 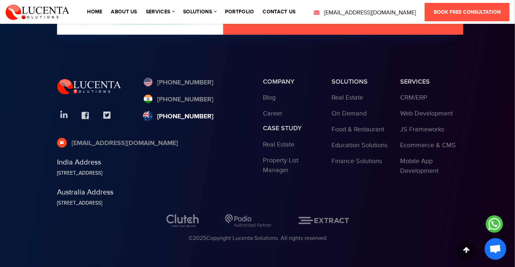 What do you see at coordinates (200, 12) in the screenshot?
I see `a: solutions` at bounding box center [200, 12].